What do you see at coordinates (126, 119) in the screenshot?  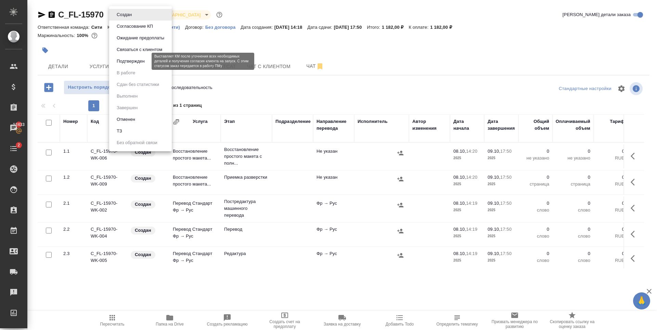 I see `button: Отменен` at bounding box center [126, 119].